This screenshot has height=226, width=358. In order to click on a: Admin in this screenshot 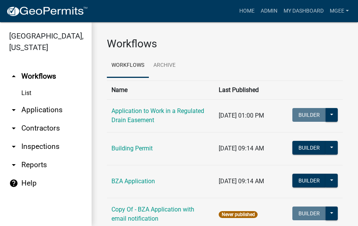, I will do `click(269, 11)`.